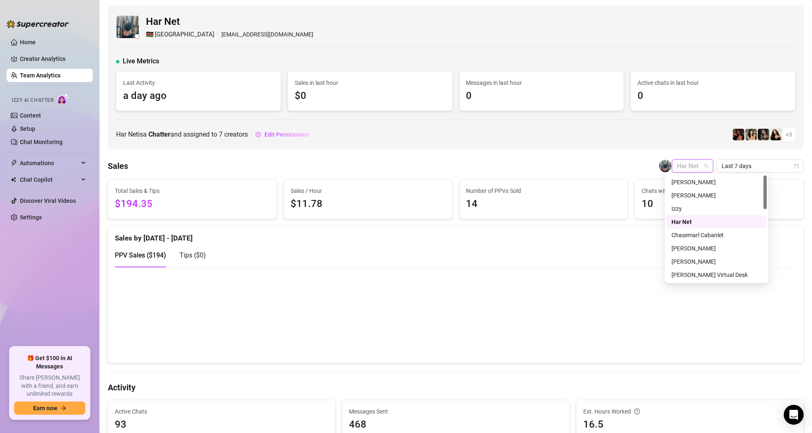 The image size is (812, 433). I want to click on span: Automations, so click(49, 163).